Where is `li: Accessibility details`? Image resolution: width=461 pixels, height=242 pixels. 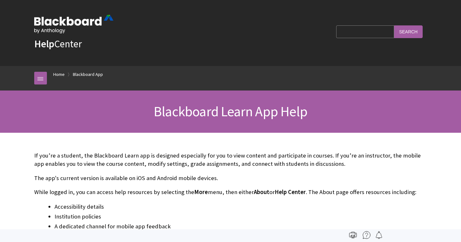 li: Accessibility details is located at coordinates (241, 206).